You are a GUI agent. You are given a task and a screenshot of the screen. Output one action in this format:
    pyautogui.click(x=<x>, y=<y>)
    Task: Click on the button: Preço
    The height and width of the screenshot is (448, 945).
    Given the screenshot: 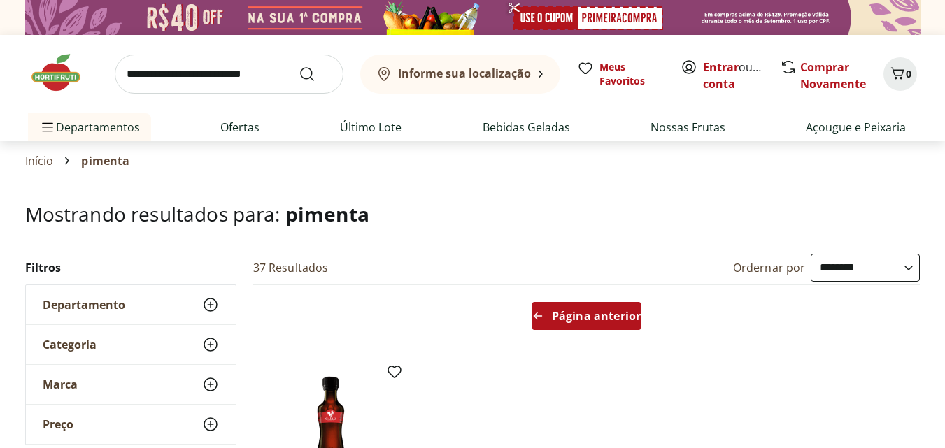 What is the action you would take?
    pyautogui.click(x=131, y=425)
    